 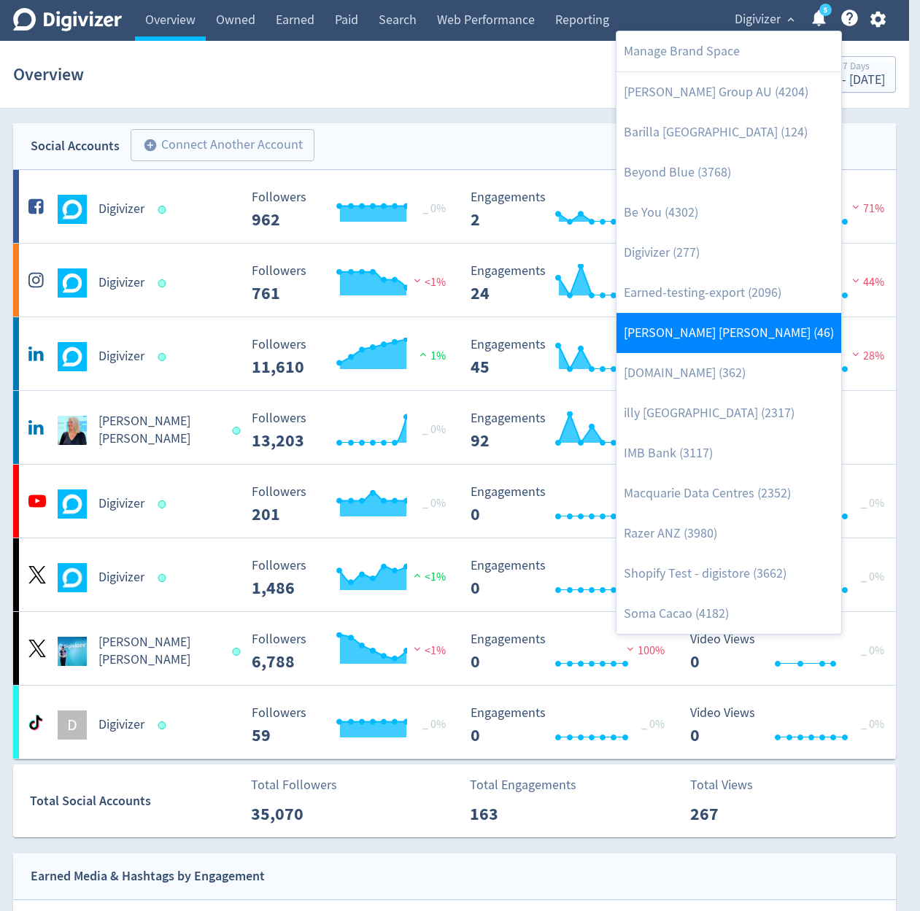 What do you see at coordinates (729, 613) in the screenshot?
I see `a: Soma Cacao (4182)` at bounding box center [729, 613].